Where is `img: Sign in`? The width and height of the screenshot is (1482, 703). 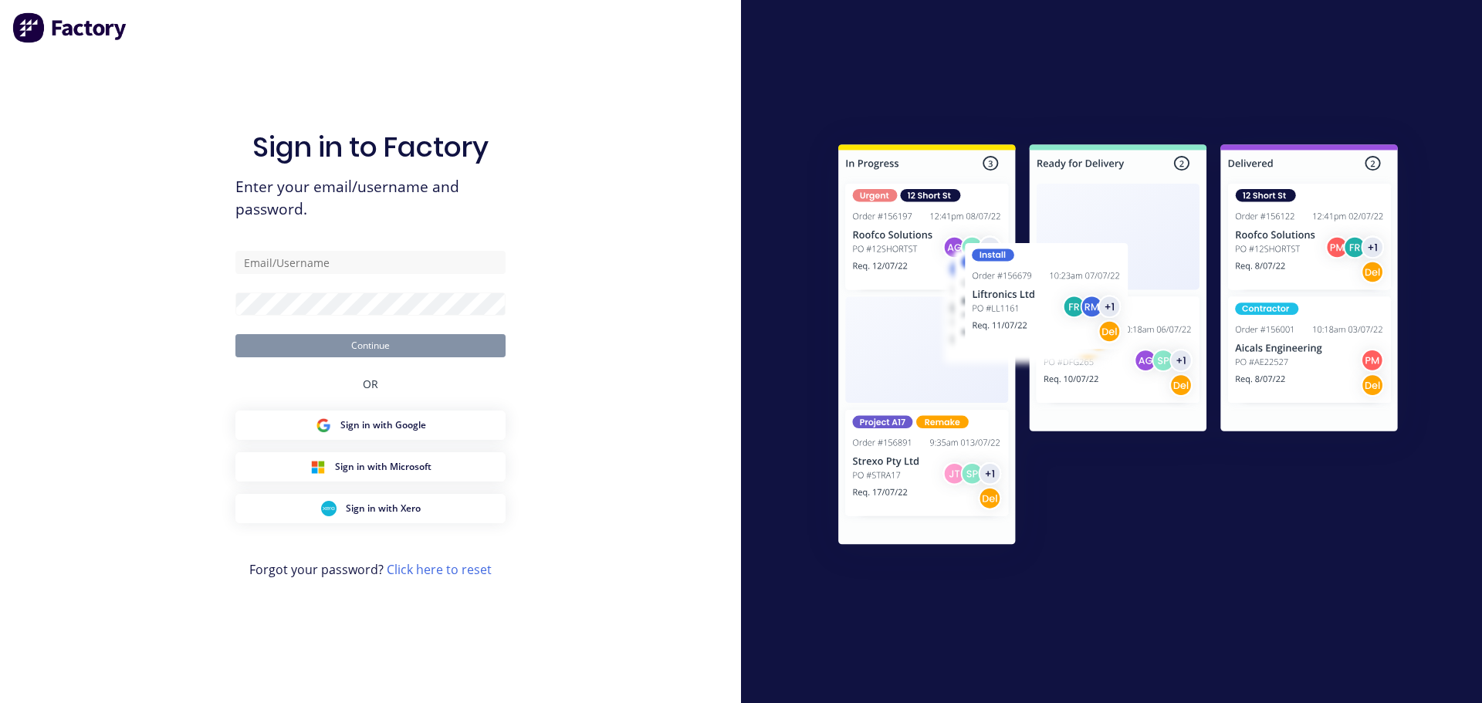
img: Sign in is located at coordinates (1117, 347).